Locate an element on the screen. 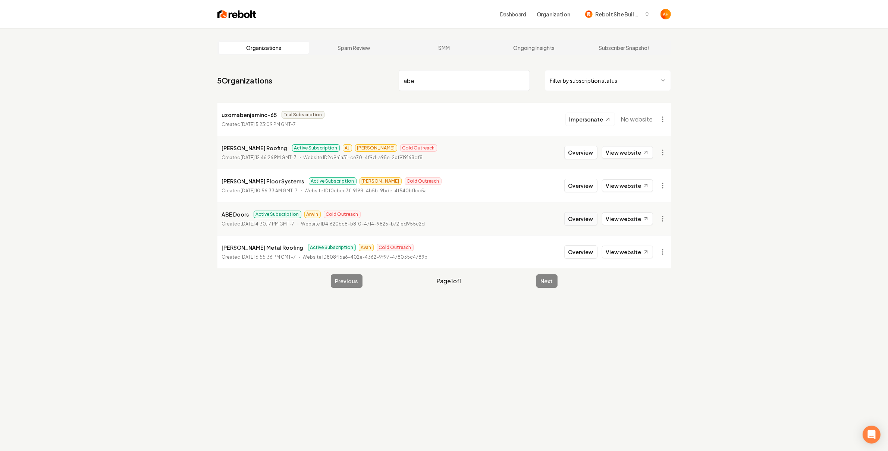 This screenshot has height=451, width=888. a: 5Organizations is located at coordinates (245, 81).